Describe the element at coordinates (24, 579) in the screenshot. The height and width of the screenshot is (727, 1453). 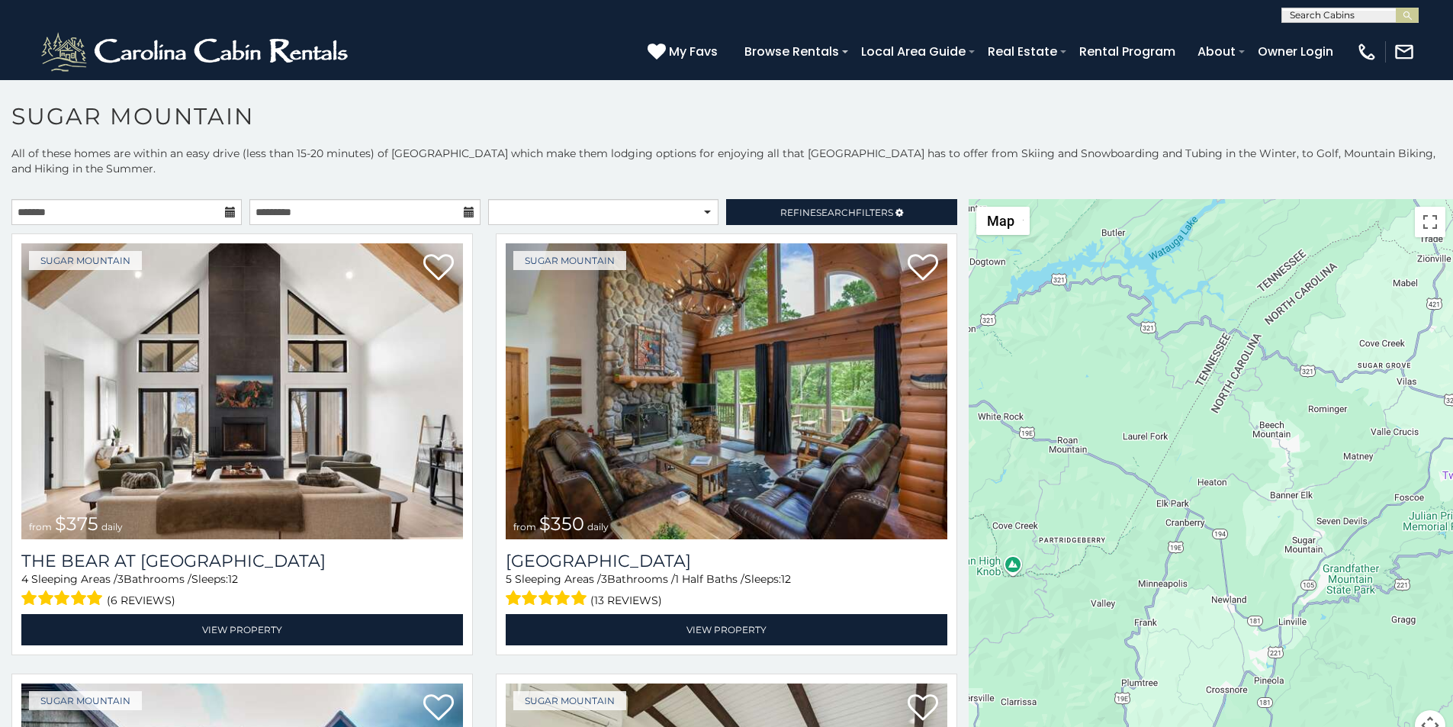
I see `span: 4` at that location.